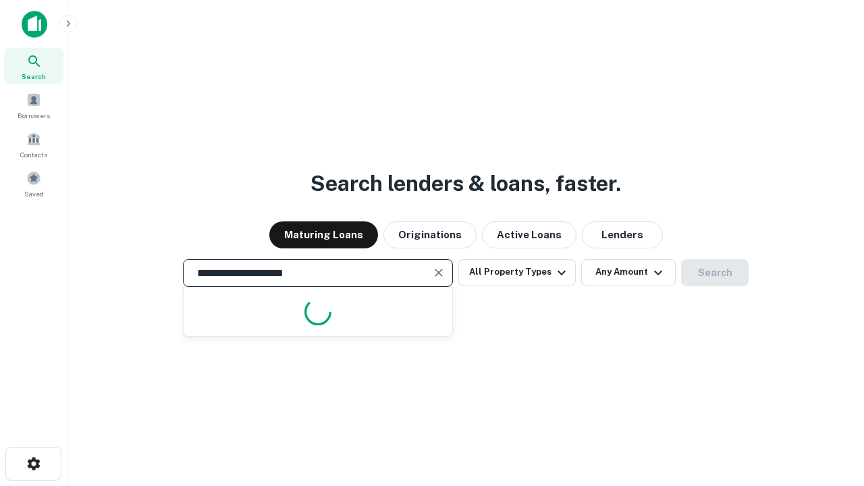 The image size is (864, 486). What do you see at coordinates (622, 235) in the screenshot?
I see `button: Lenders` at bounding box center [622, 235].